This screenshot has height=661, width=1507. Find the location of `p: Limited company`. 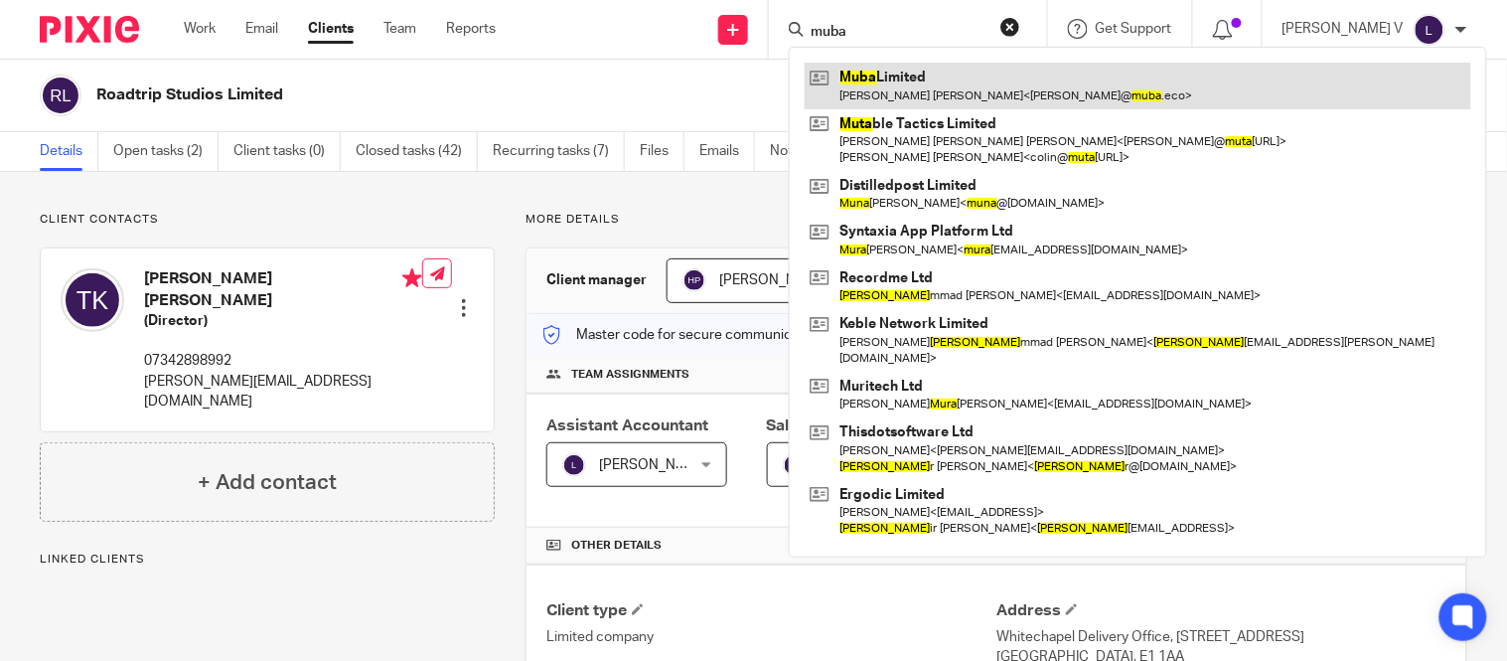

p: Limited company is located at coordinates (771, 637).